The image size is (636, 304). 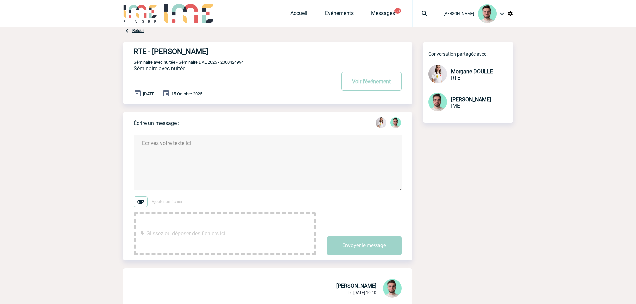 What do you see at coordinates (364, 246) in the screenshot?
I see `button: Envoyer le message` at bounding box center [364, 246].